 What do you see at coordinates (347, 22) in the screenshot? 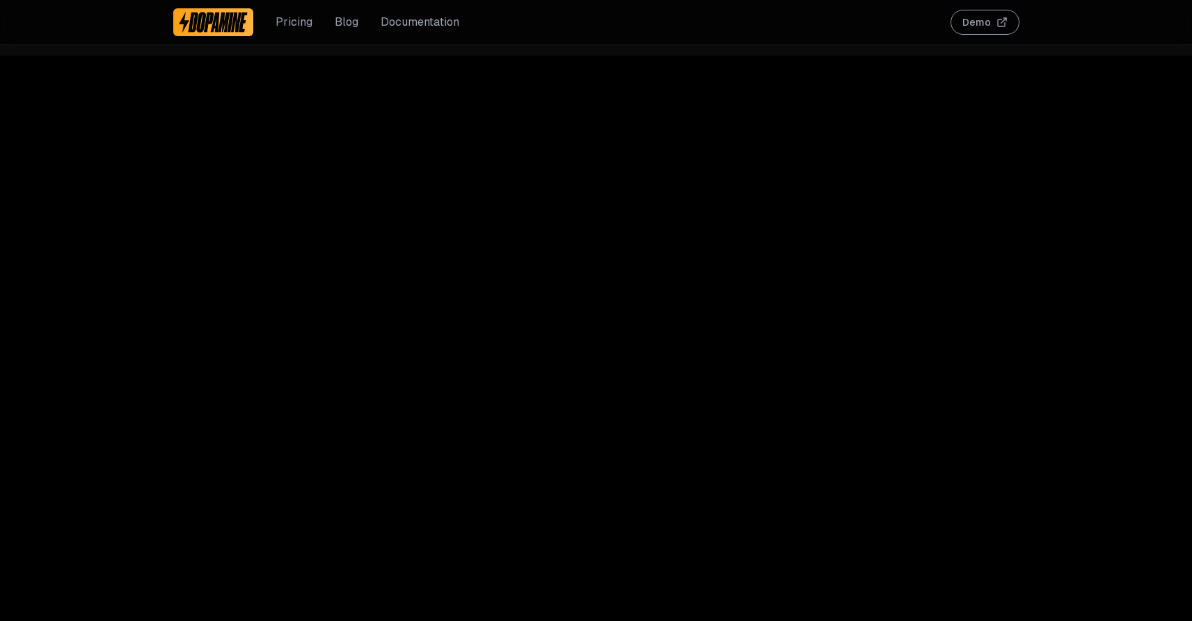
I see `a: Blog` at bounding box center [347, 22].